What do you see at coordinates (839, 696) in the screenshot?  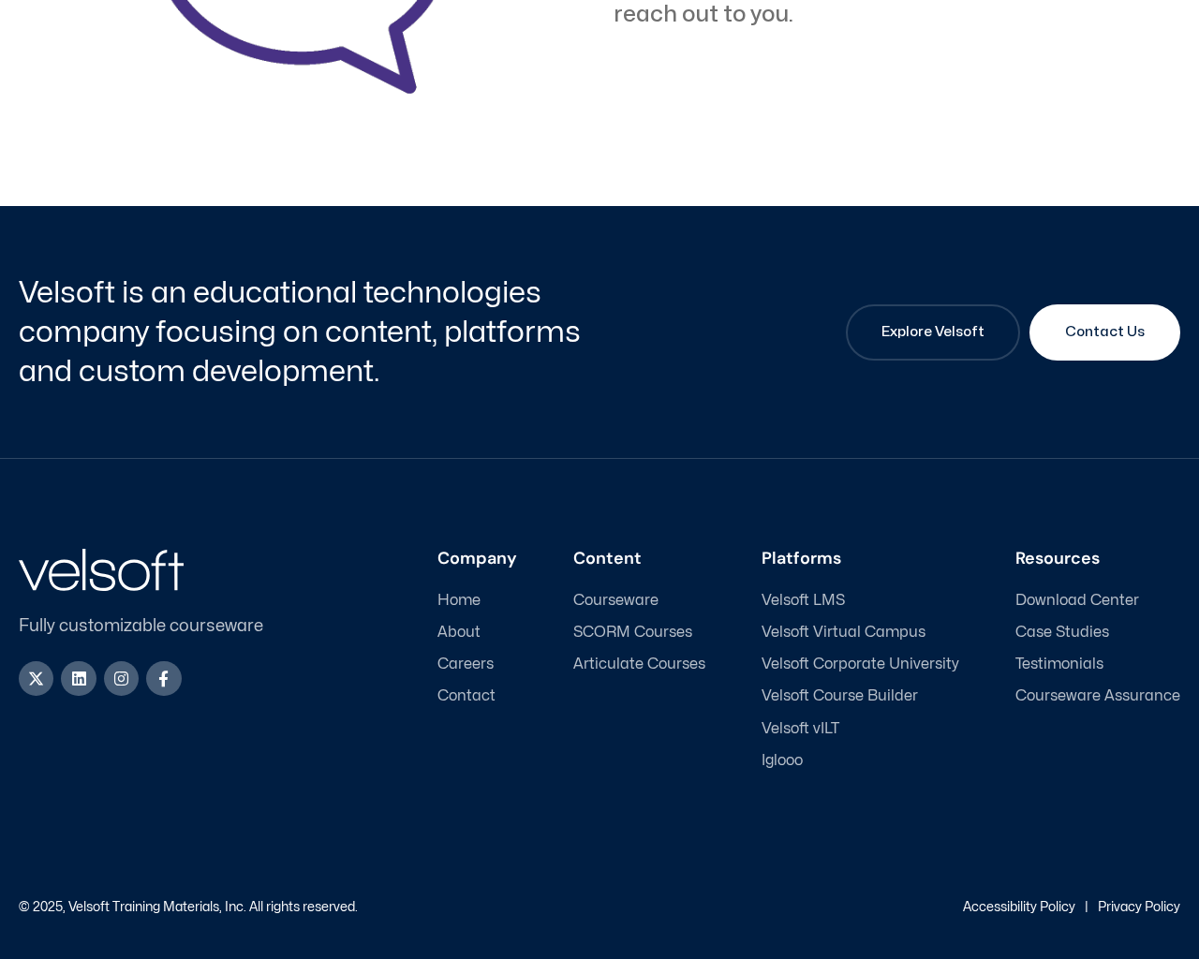 I see `span: Velsoft Course Builder` at bounding box center [839, 696].